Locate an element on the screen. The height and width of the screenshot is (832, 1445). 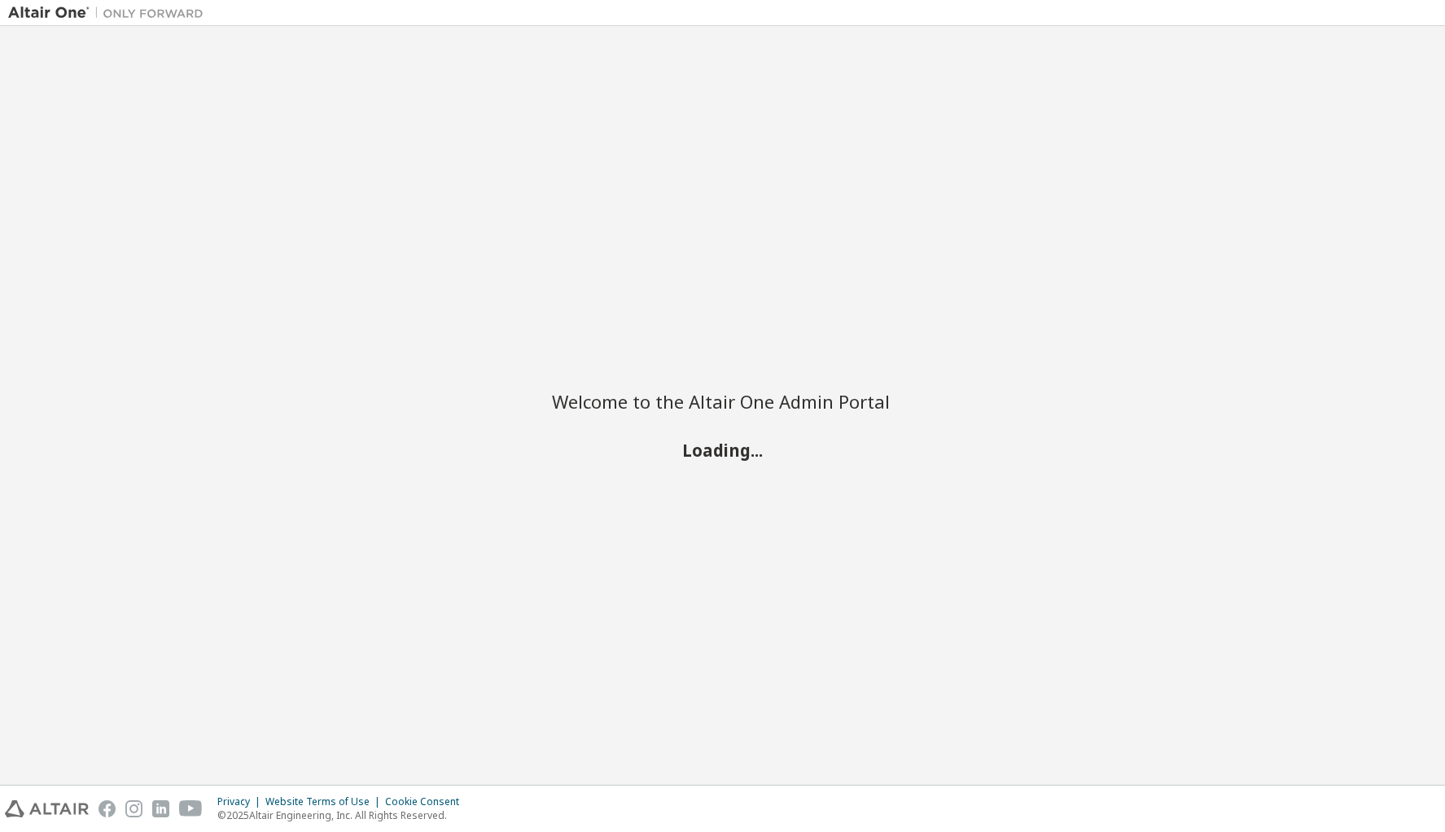
img: facebook.svg is located at coordinates (107, 809).